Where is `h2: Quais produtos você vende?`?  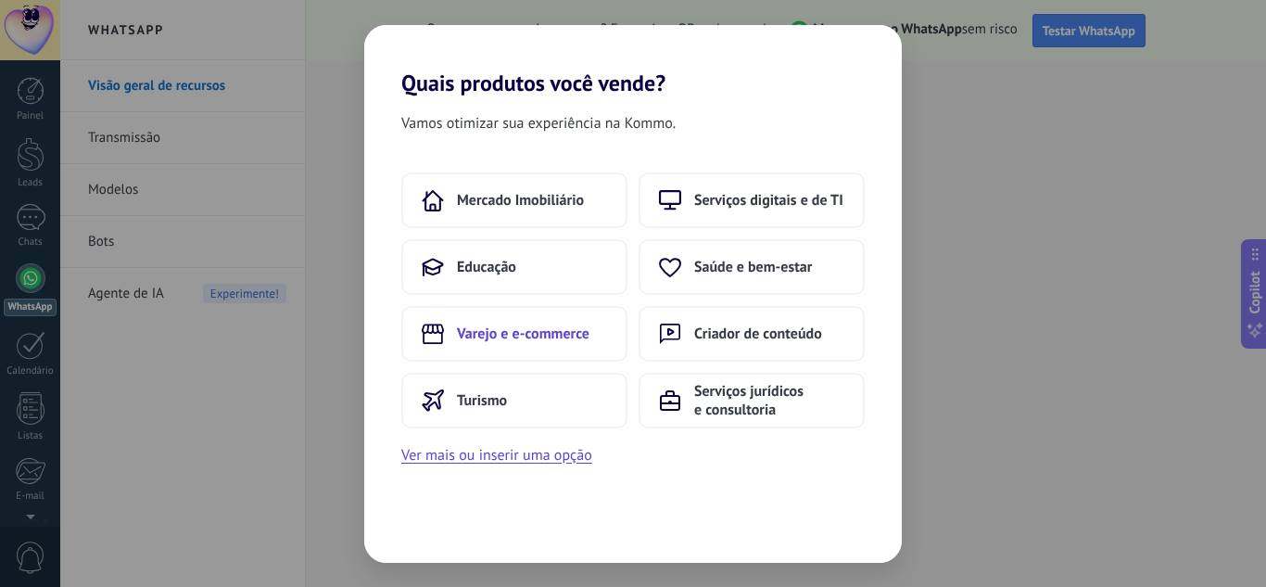 h2: Quais produtos você vende? is located at coordinates (633, 60).